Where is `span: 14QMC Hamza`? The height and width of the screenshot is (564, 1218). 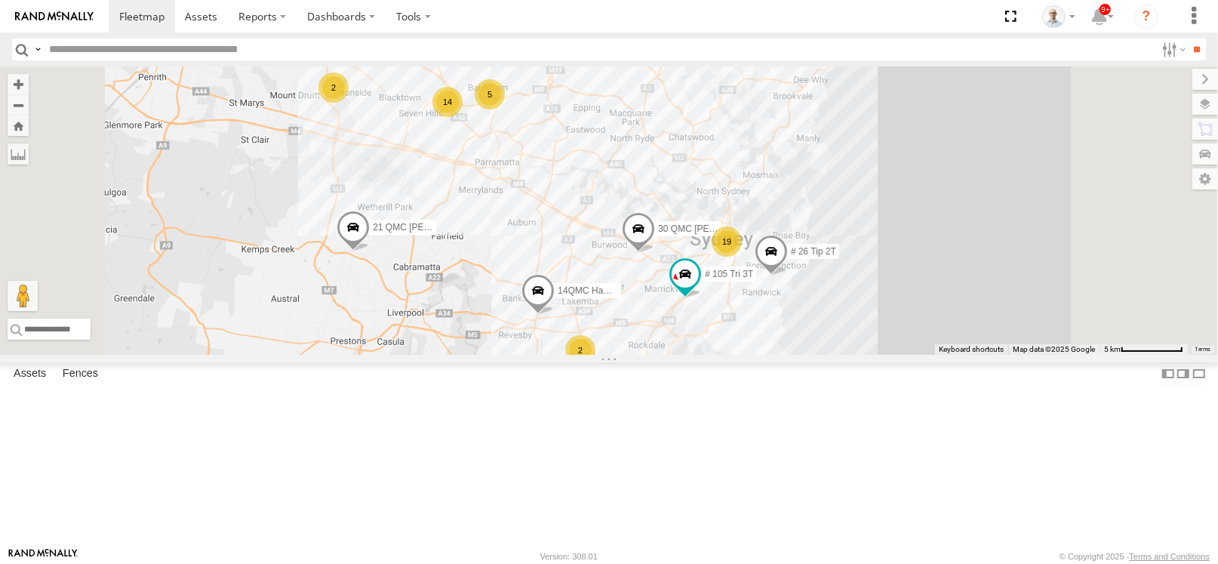
span: 14QMC Hamza is located at coordinates (589, 291).